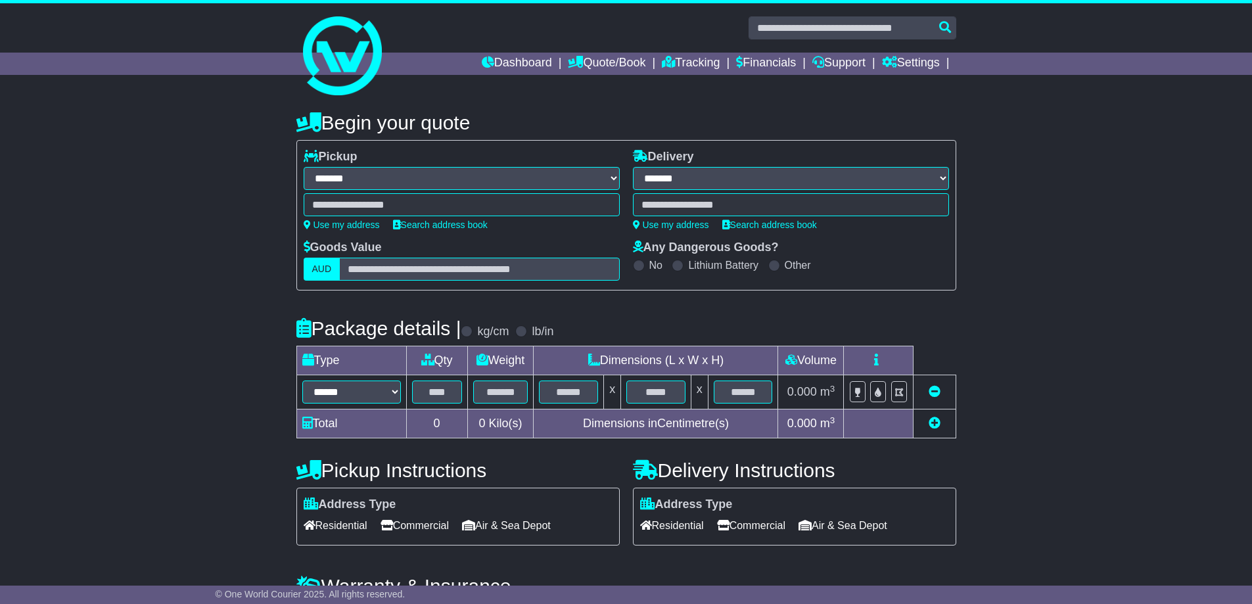  What do you see at coordinates (794, 470) in the screenshot?
I see `h4: Delivery Instructions` at bounding box center [794, 470].